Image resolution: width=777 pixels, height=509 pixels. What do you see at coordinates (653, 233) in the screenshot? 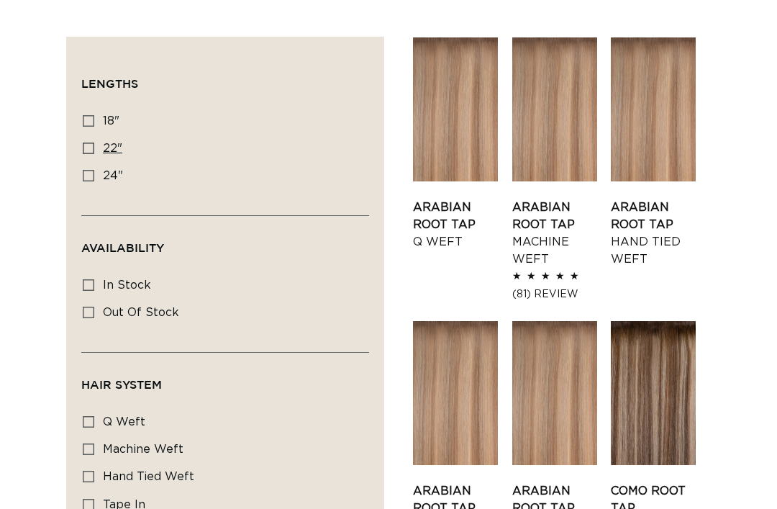
I see `a: Arabian Root Tap Hand Tied Weft` at bounding box center [653, 233].